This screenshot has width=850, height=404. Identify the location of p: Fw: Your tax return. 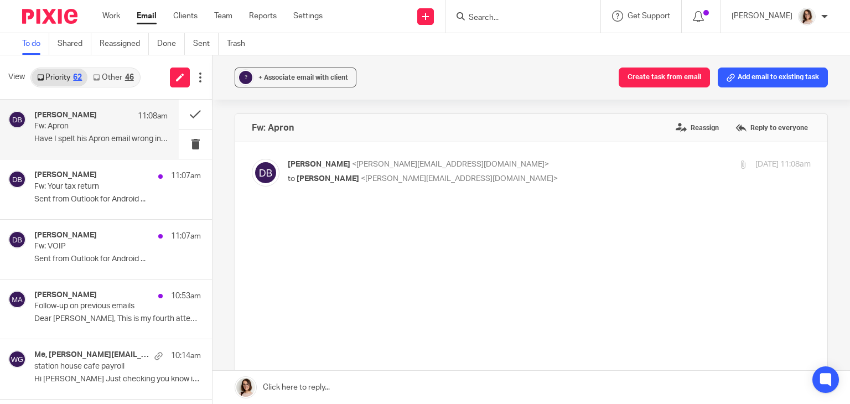
(101, 186).